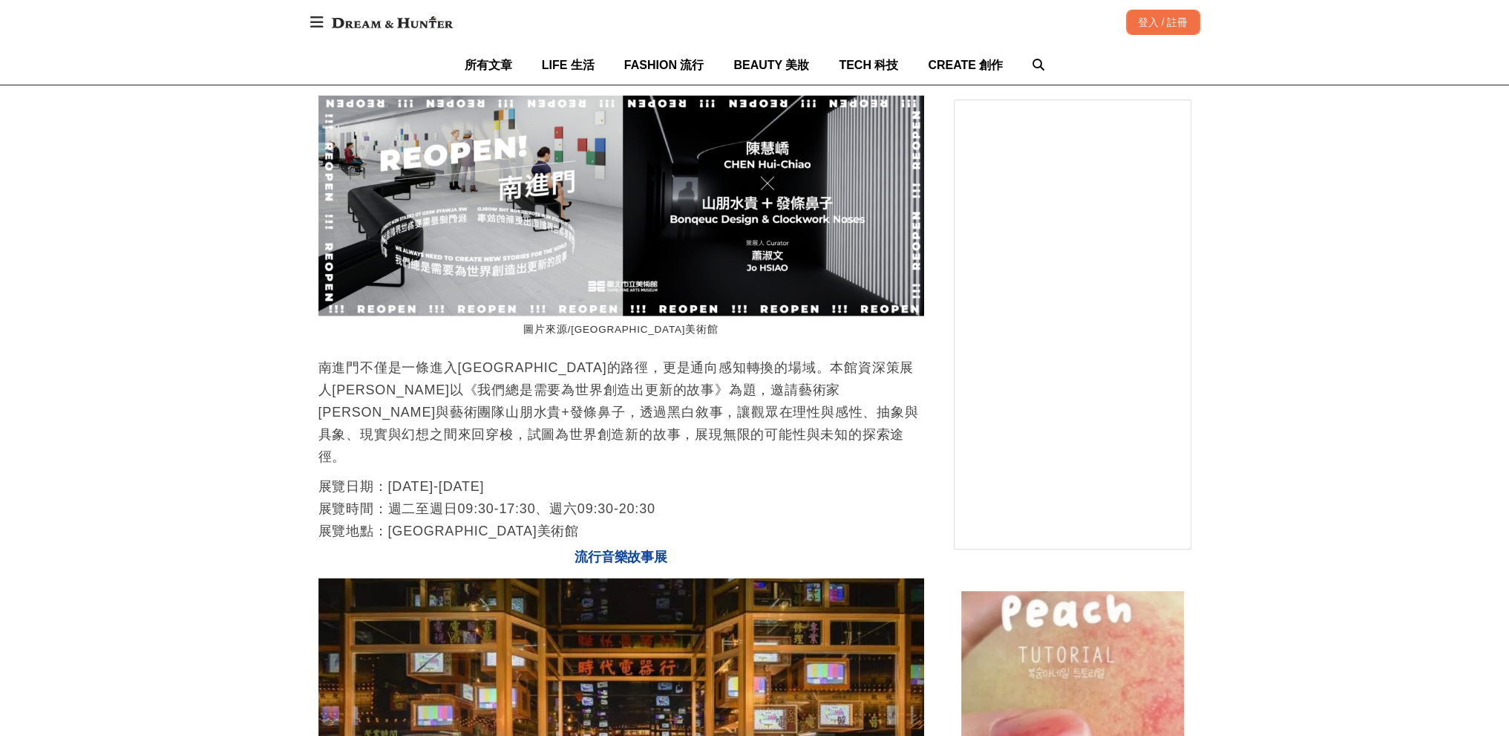 This screenshot has height=736, width=1509. What do you see at coordinates (869, 65) in the screenshot?
I see `a: TECH 科技` at bounding box center [869, 65].